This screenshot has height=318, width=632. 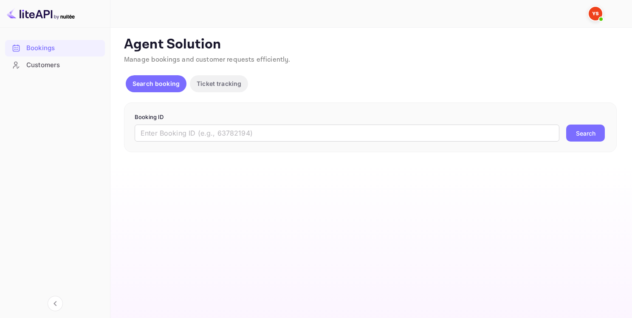 What do you see at coordinates (55, 303) in the screenshot?
I see `button: Collapse navigation` at bounding box center [55, 303].